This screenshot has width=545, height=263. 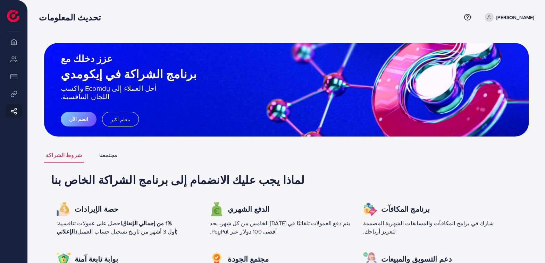 I want to click on font: مجتمعنا, so click(x=108, y=155).